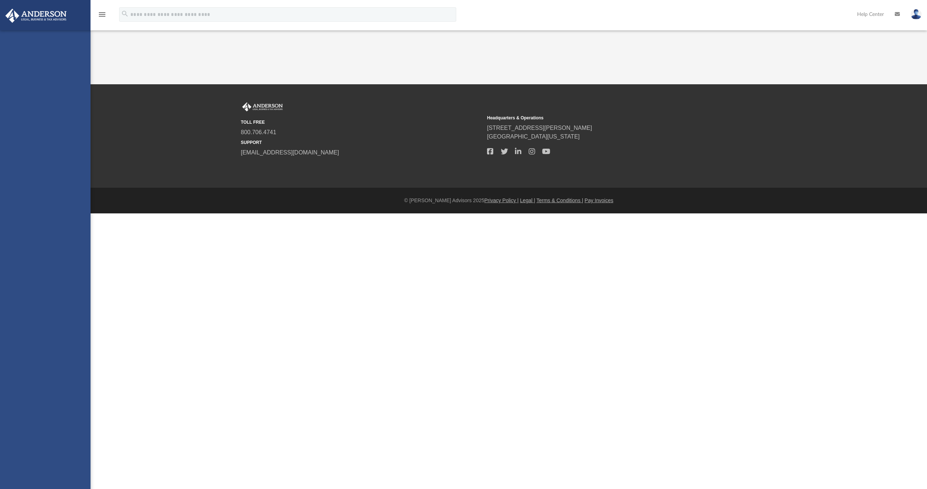 The height and width of the screenshot is (489, 927). Describe the element at coordinates (598, 201) in the screenshot. I see `a: Pay Invoices` at that location.